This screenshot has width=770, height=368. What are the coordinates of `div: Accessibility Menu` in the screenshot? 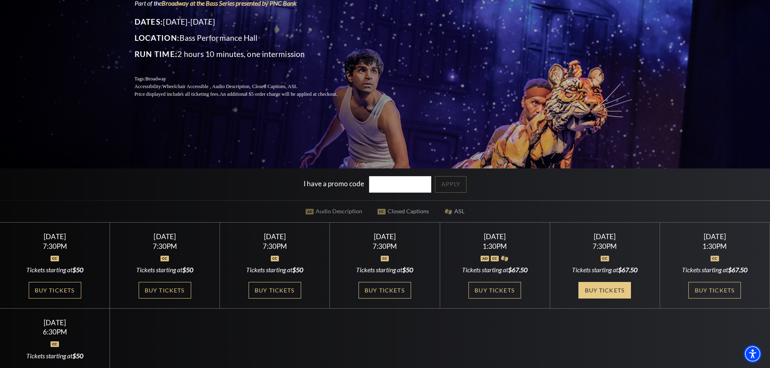 It's located at (753, 354).